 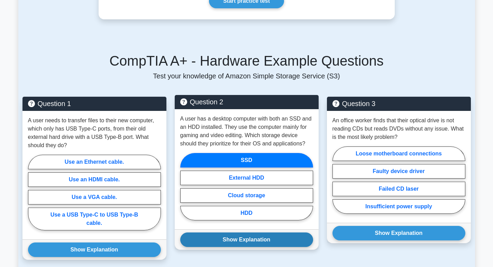 I want to click on label: HDD, so click(x=246, y=213).